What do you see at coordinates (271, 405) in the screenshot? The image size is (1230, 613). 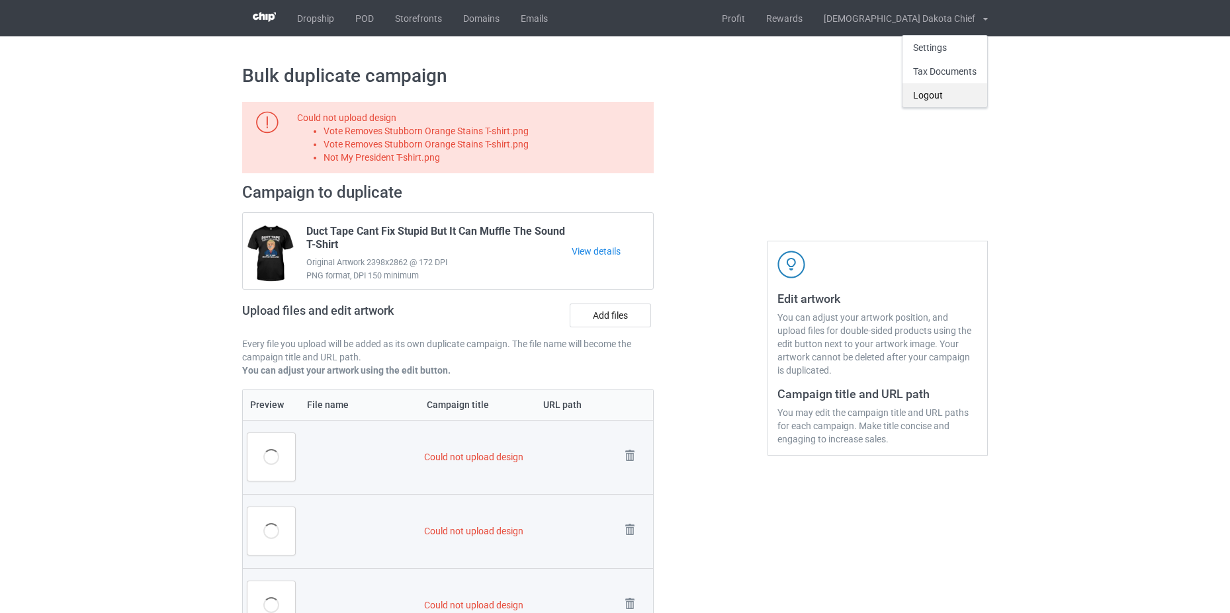 I see `th: Preview` at bounding box center [271, 405].